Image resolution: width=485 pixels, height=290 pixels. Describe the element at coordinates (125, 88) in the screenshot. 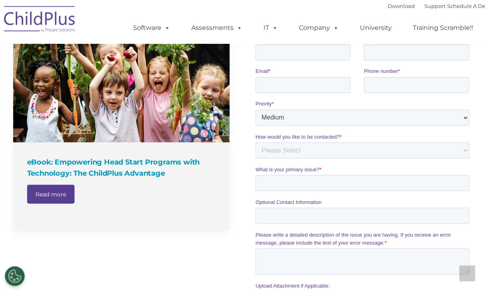

I see `span: Phone number` at that location.